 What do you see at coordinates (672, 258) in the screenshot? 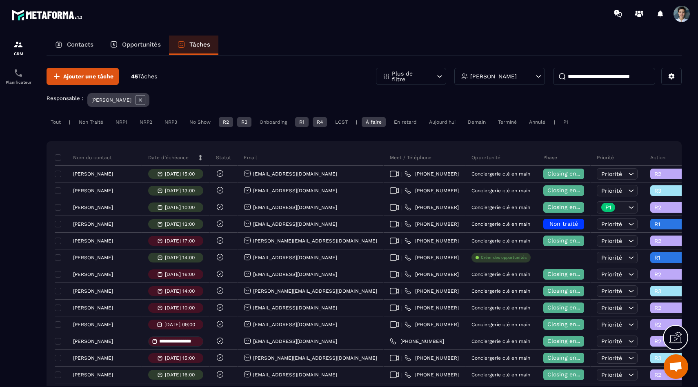
I see `span: R1` at bounding box center [672, 258].